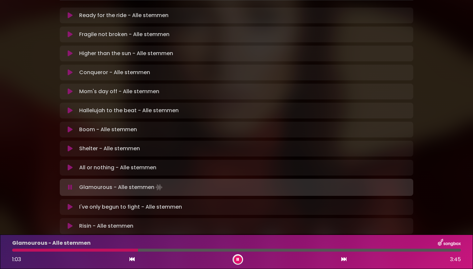 The width and height of the screenshot is (473, 269). What do you see at coordinates (106, 226) in the screenshot?
I see `p: Risin - Alle stemmen` at bounding box center [106, 226].